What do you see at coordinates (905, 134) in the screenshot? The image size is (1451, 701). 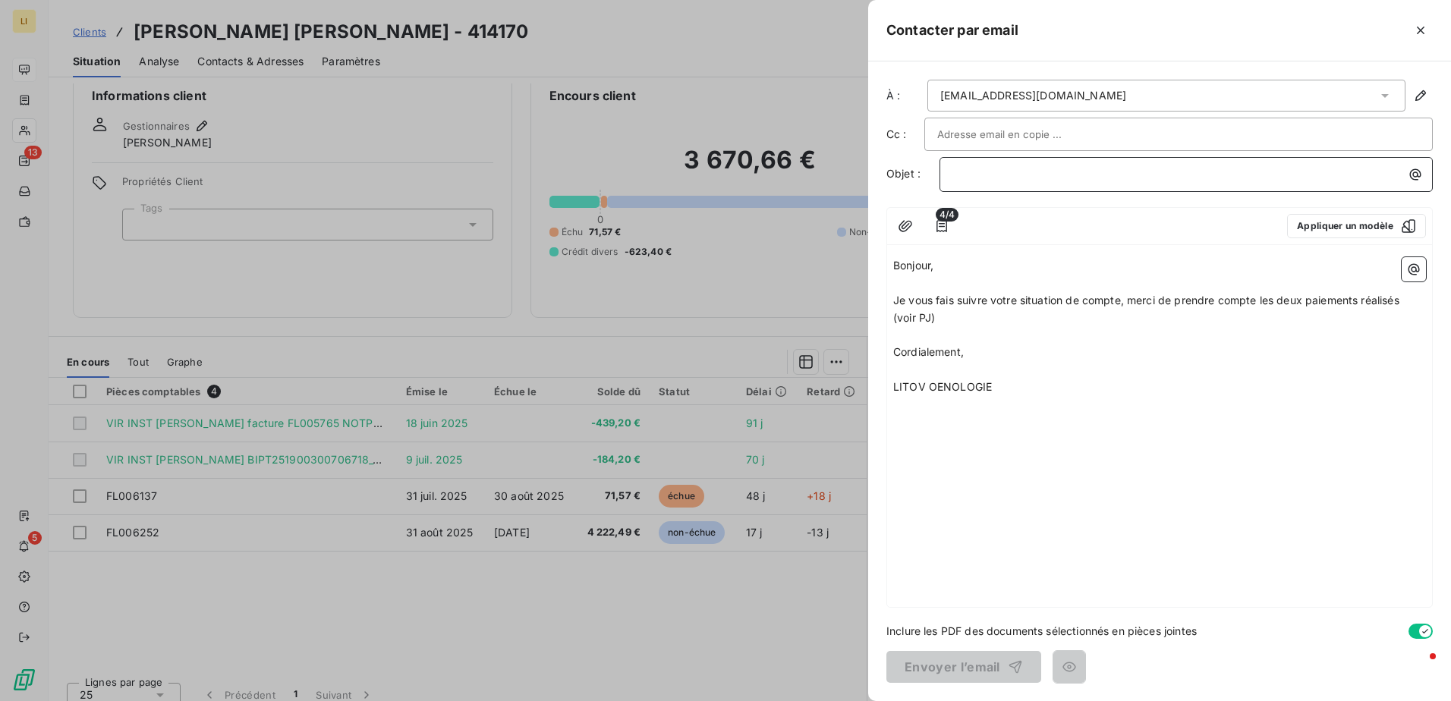 I see `label: Cc :` at bounding box center [905, 134].